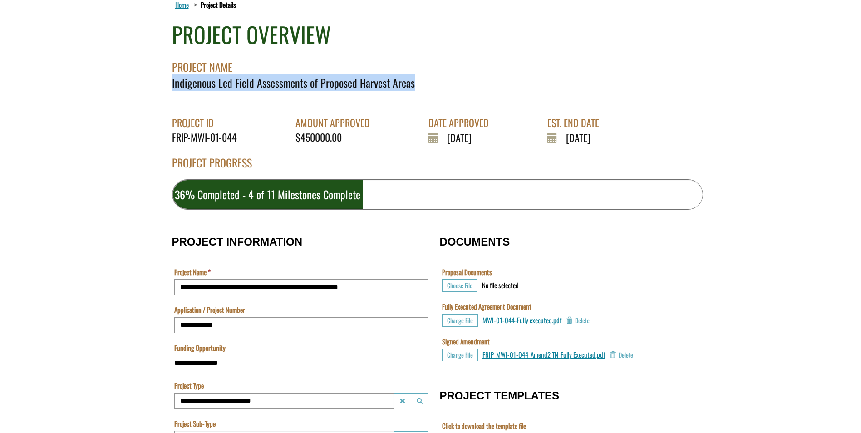 This screenshot has width=861, height=433. What do you see at coordinates (437, 167) in the screenshot?
I see `div: PROJECT PROGRESS` at bounding box center [437, 167].